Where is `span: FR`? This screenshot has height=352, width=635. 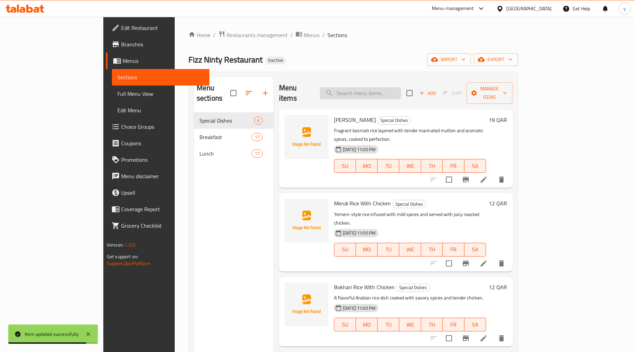
span: FR is located at coordinates (454, 325).